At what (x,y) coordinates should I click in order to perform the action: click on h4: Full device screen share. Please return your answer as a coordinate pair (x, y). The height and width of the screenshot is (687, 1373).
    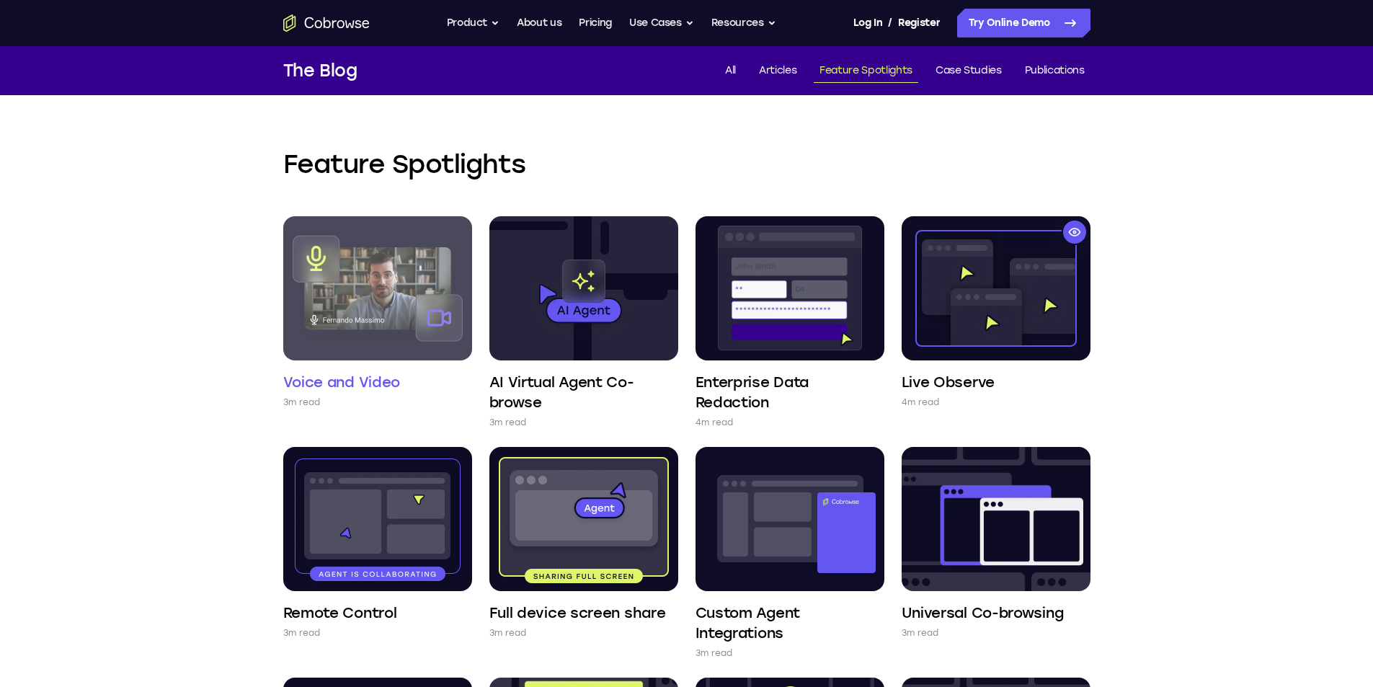
    Looking at the image, I should click on (577, 613).